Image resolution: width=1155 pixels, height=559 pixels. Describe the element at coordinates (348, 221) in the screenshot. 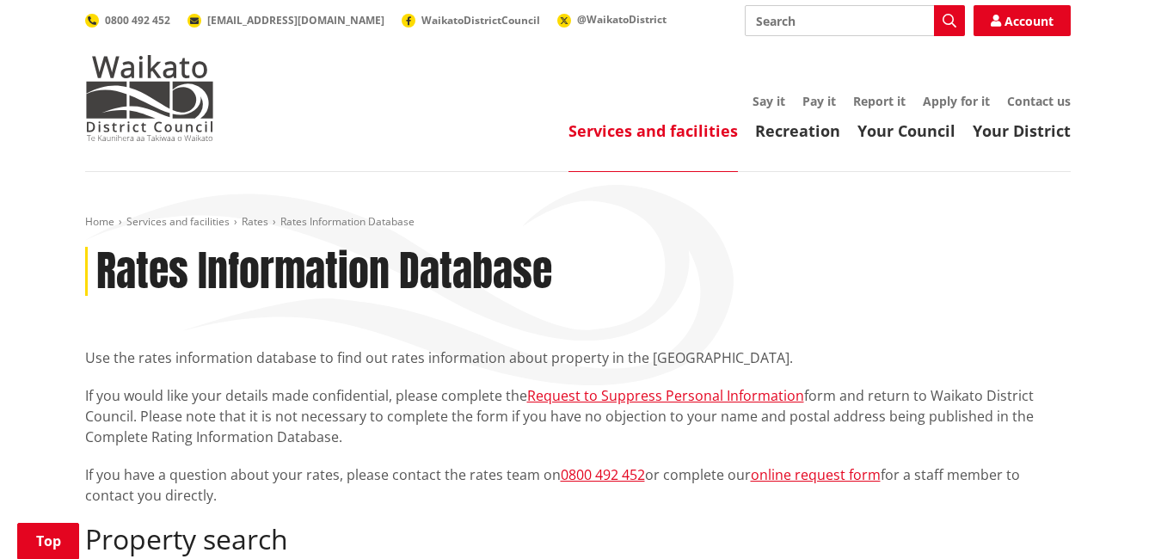

I see `span: Rates Information Database` at that location.